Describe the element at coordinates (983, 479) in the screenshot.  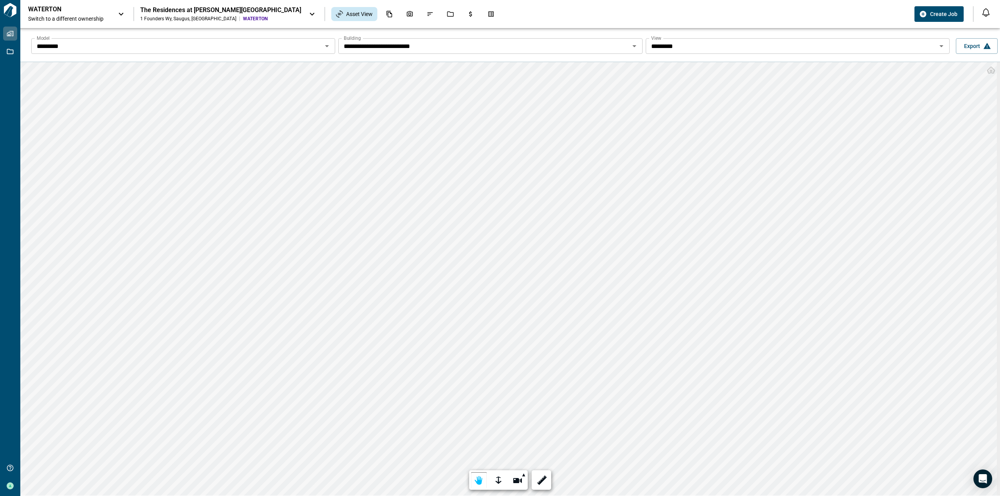
I see `div: Open Intercom Messenger` at that location.